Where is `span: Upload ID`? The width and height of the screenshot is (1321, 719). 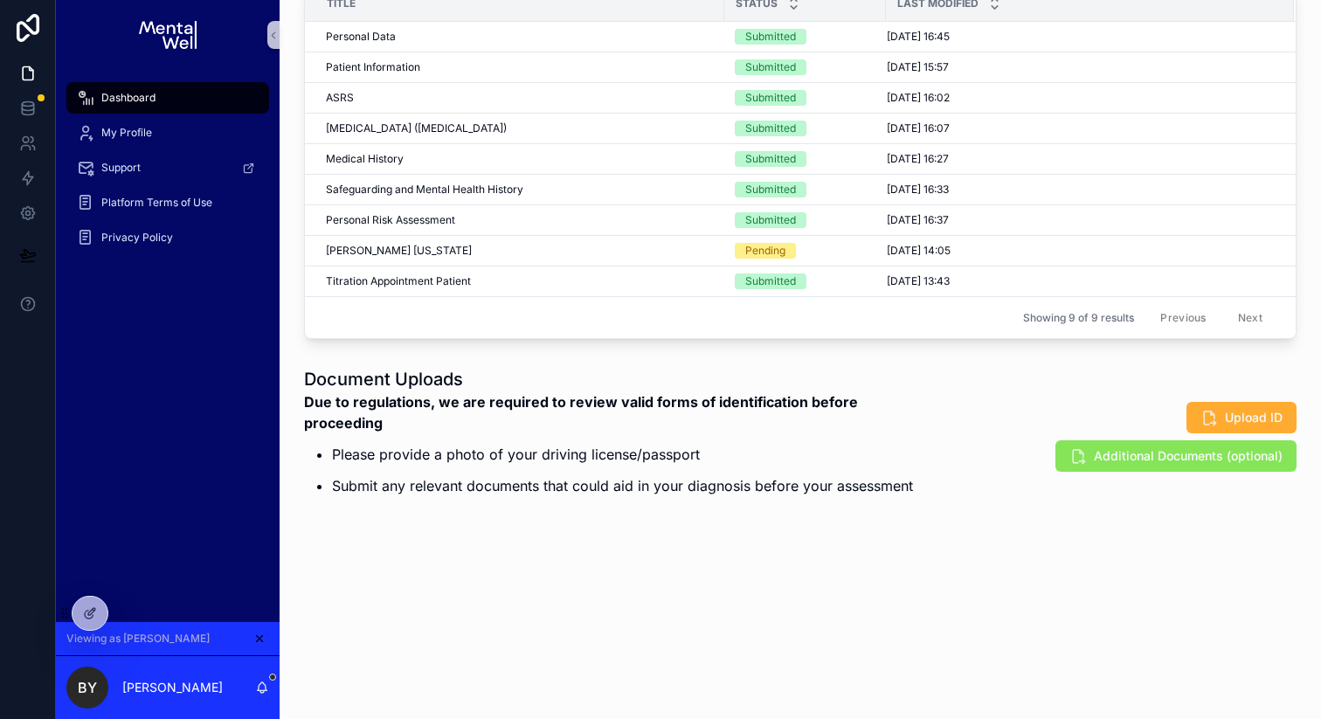
span: Upload ID is located at coordinates (1254, 418).